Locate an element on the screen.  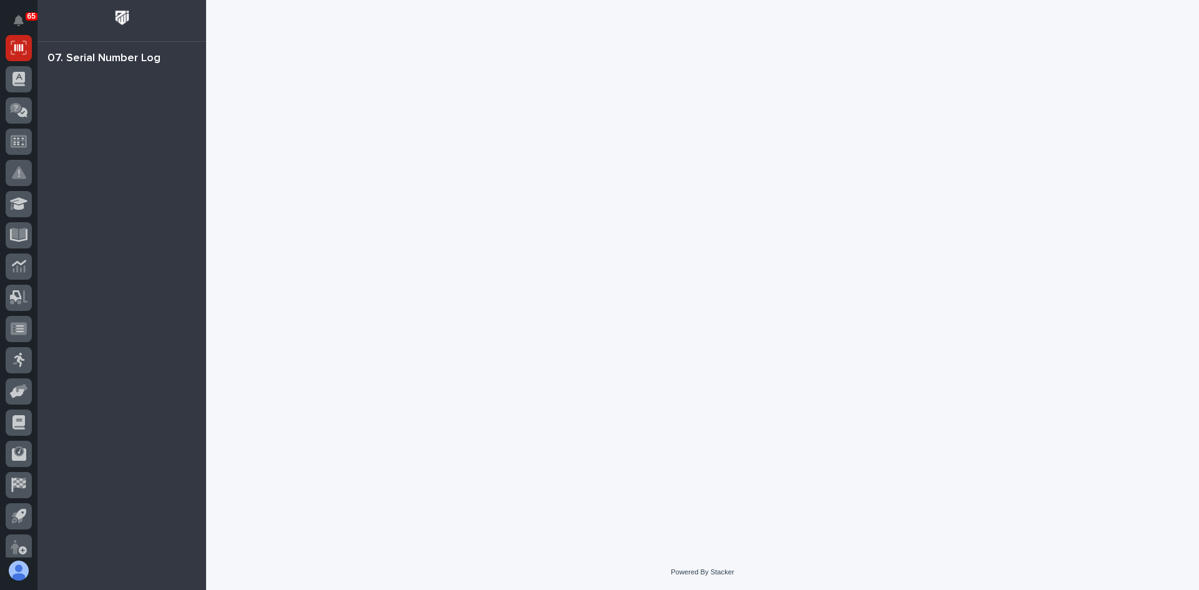
button: users-avatar is located at coordinates (19, 571).